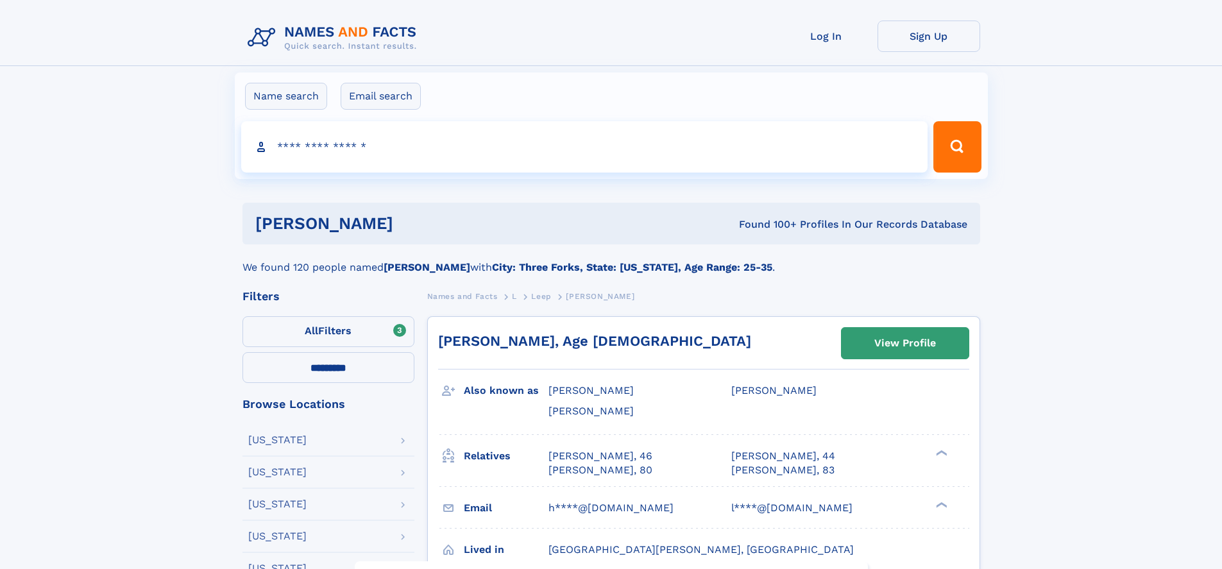 This screenshot has height=569, width=1222. Describe the element at coordinates (514, 296) in the screenshot. I see `a: L` at that location.